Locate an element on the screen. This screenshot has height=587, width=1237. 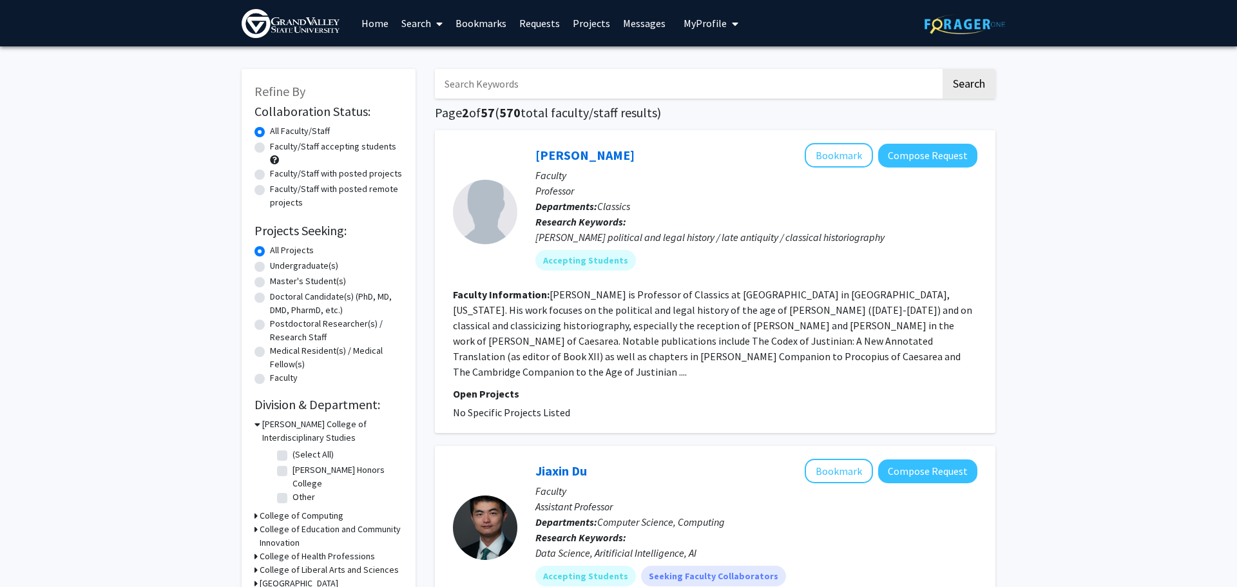
span: 2 is located at coordinates (465, 112).